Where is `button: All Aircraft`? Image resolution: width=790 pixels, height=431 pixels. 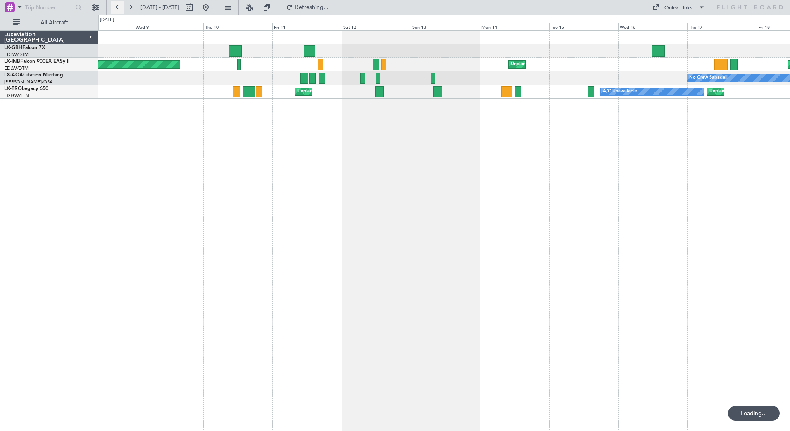
button: All Aircraft is located at coordinates (49, 23).